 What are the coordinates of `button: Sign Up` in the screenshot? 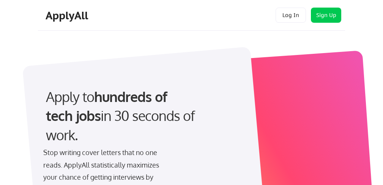 It's located at (326, 15).